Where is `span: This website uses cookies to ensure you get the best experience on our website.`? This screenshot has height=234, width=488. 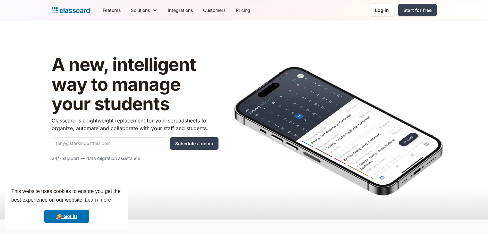 span: This website uses cookies to ensure you get the best experience on our website. is located at coordinates (67, 196).